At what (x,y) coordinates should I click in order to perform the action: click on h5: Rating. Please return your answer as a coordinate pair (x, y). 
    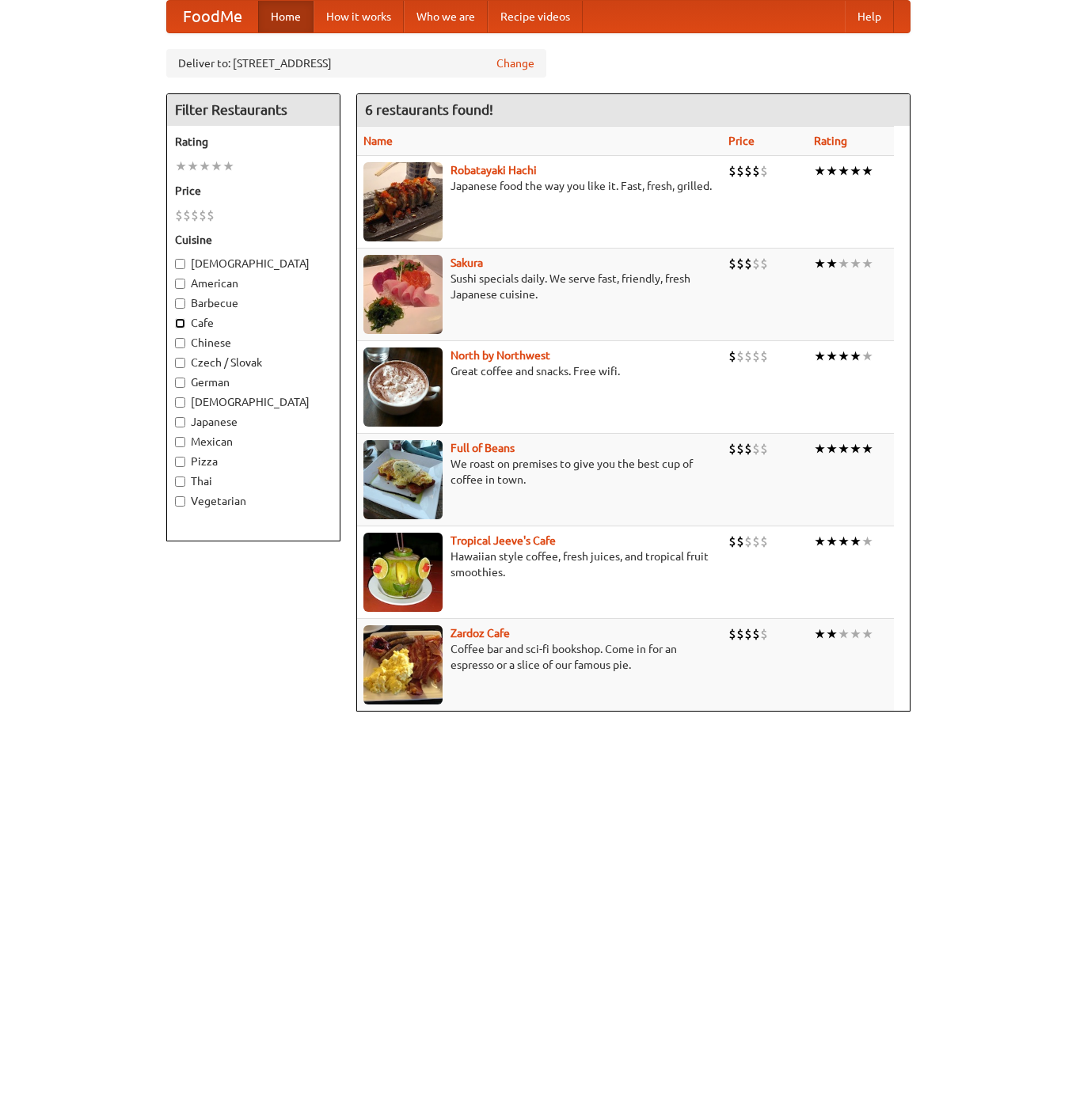
    Looking at the image, I should click on (254, 141).